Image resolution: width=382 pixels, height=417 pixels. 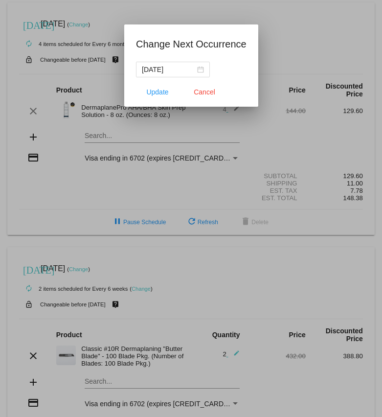 I want to click on input: Select date, so click(x=168, y=69).